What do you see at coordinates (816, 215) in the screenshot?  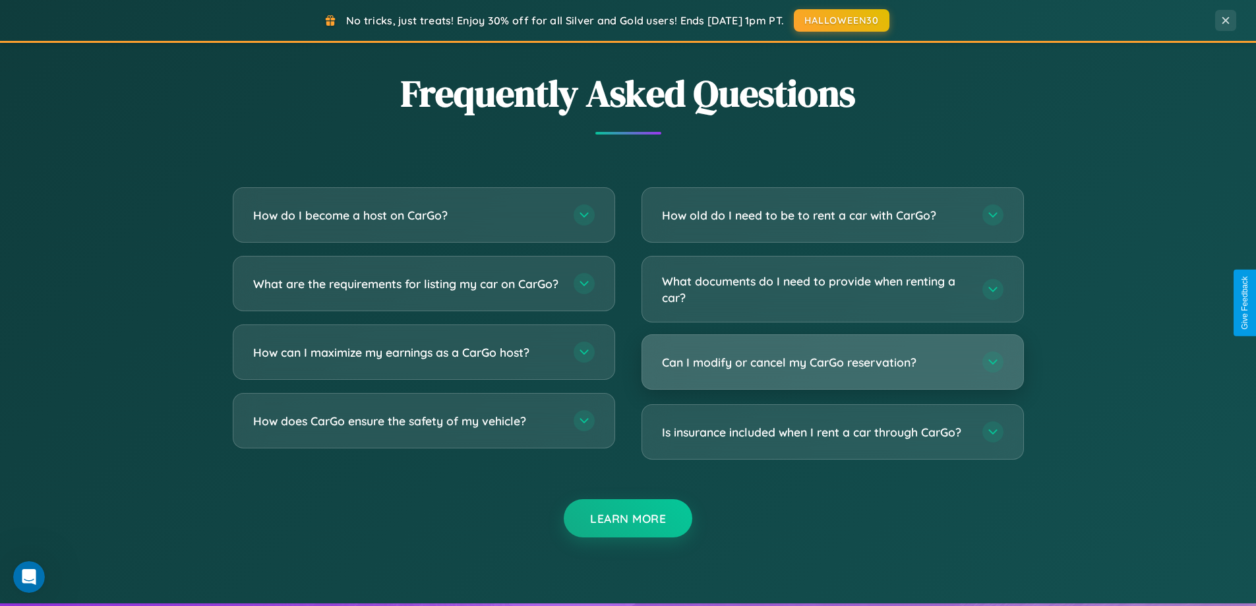 I see `h3: How old do I need to be to rent a car with CarGo?` at bounding box center [816, 215].